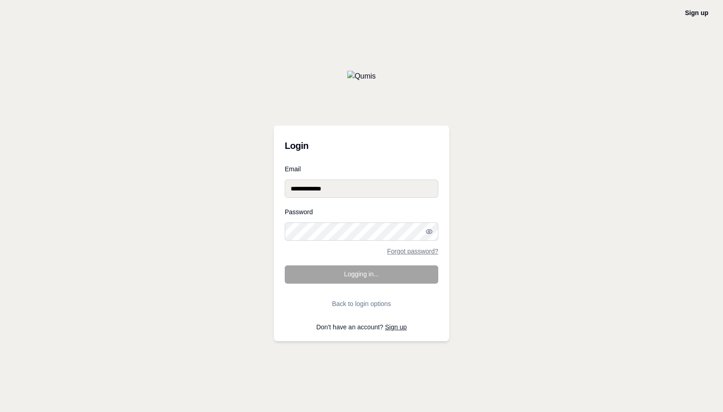 Image resolution: width=723 pixels, height=412 pixels. I want to click on img: Qumis, so click(361, 76).